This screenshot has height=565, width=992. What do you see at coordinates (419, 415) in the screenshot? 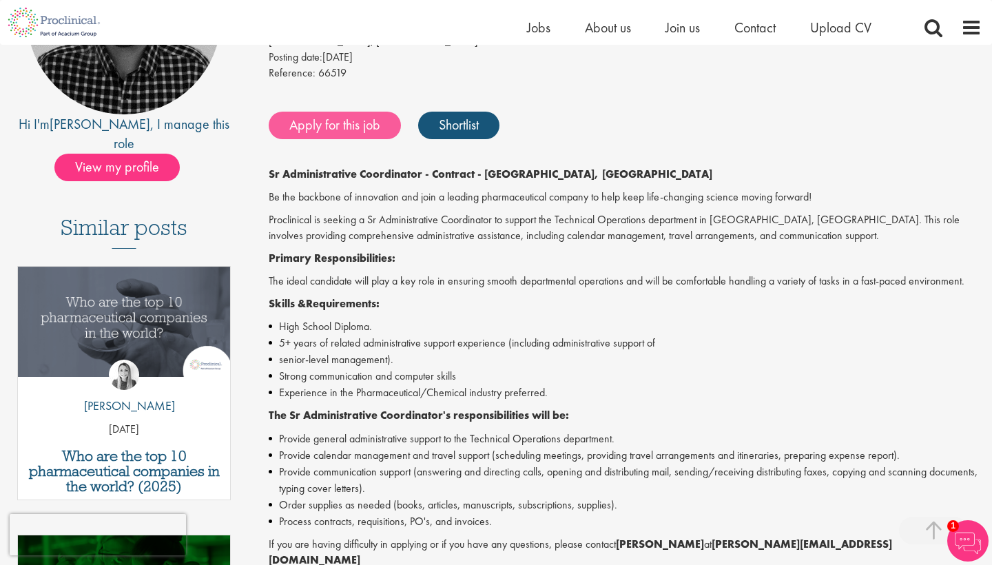
I see `strong: The Sr Administrative Coordinator's responsibilities will be:` at bounding box center [419, 415].